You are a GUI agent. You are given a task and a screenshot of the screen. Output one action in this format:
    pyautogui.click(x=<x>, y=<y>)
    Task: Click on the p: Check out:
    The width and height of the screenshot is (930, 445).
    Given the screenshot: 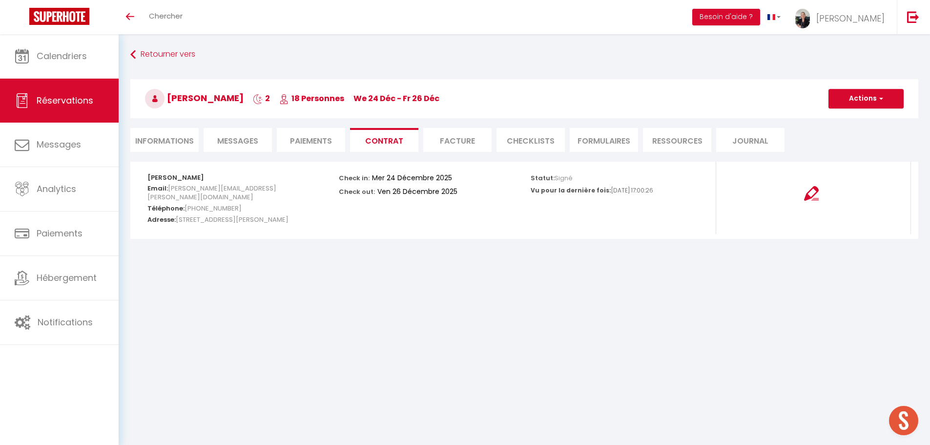 What is the action you would take?
    pyautogui.click(x=357, y=190)
    